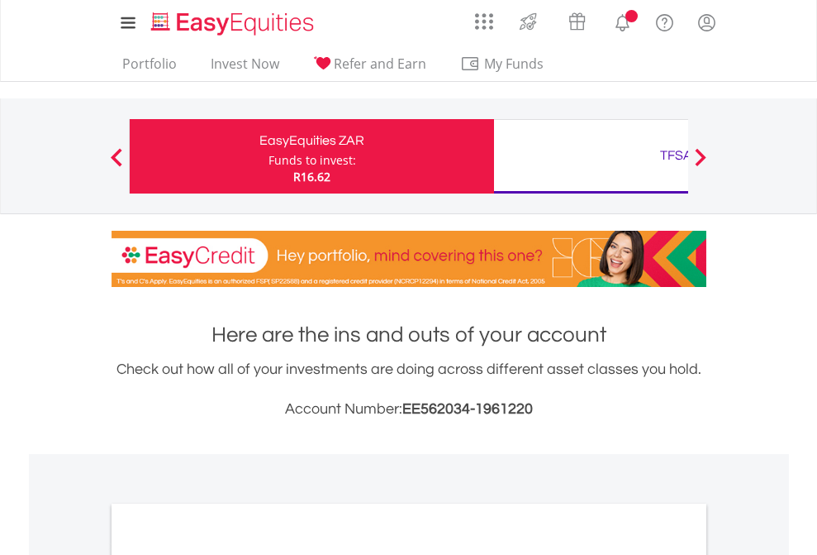 This screenshot has height=555, width=817. What do you see at coordinates (312, 160) in the screenshot?
I see `div: Funds to invest:` at bounding box center [312, 160].